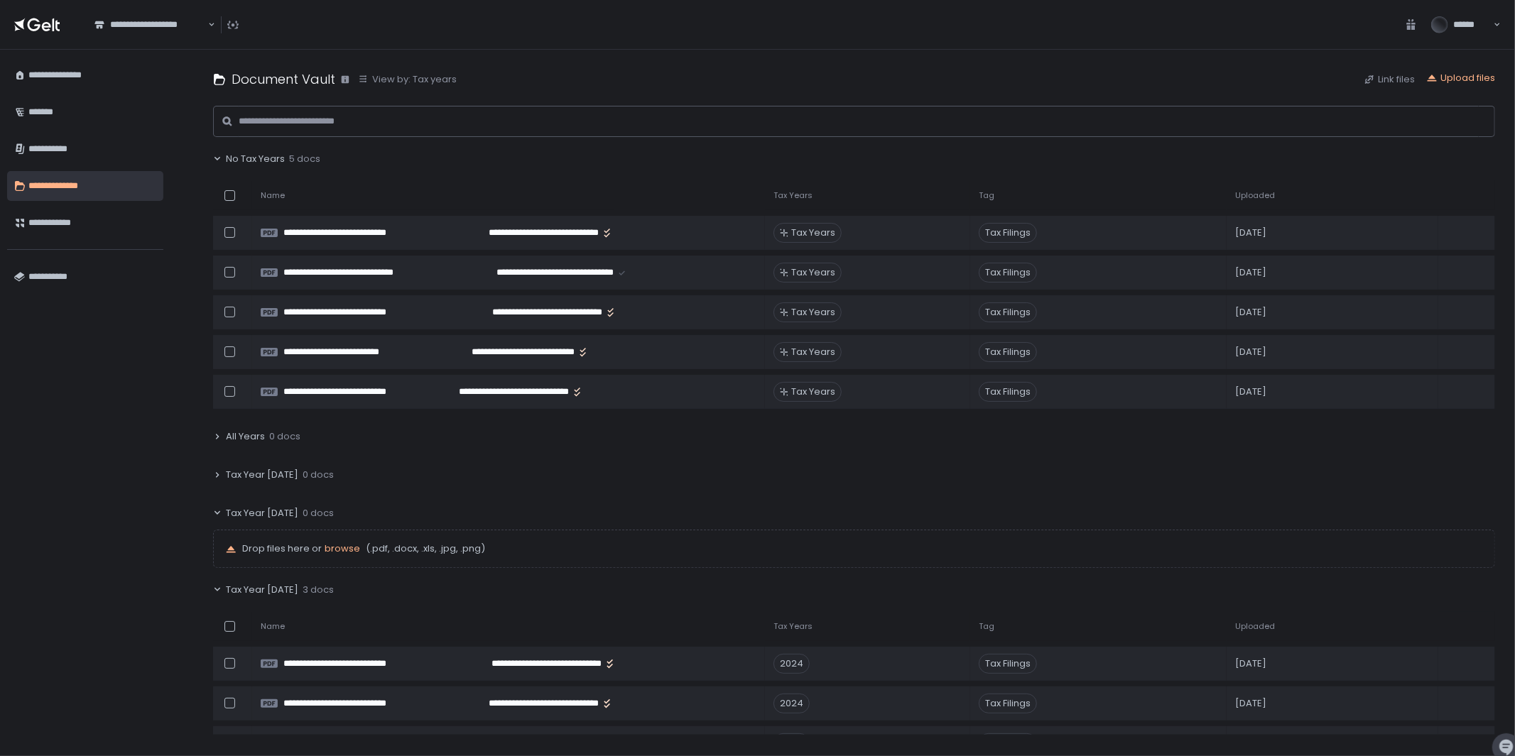  I want to click on button: Upload files, so click(1460, 78).